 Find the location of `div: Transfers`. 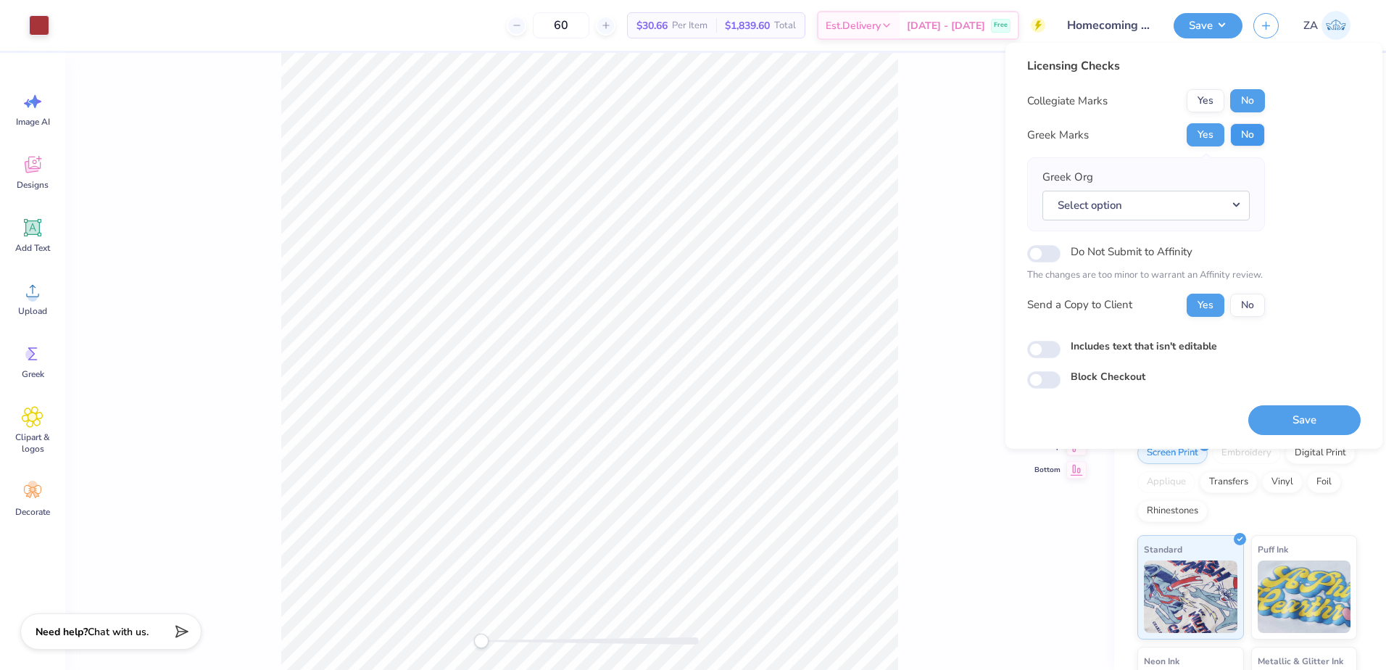

div: Transfers is located at coordinates (1229, 482).